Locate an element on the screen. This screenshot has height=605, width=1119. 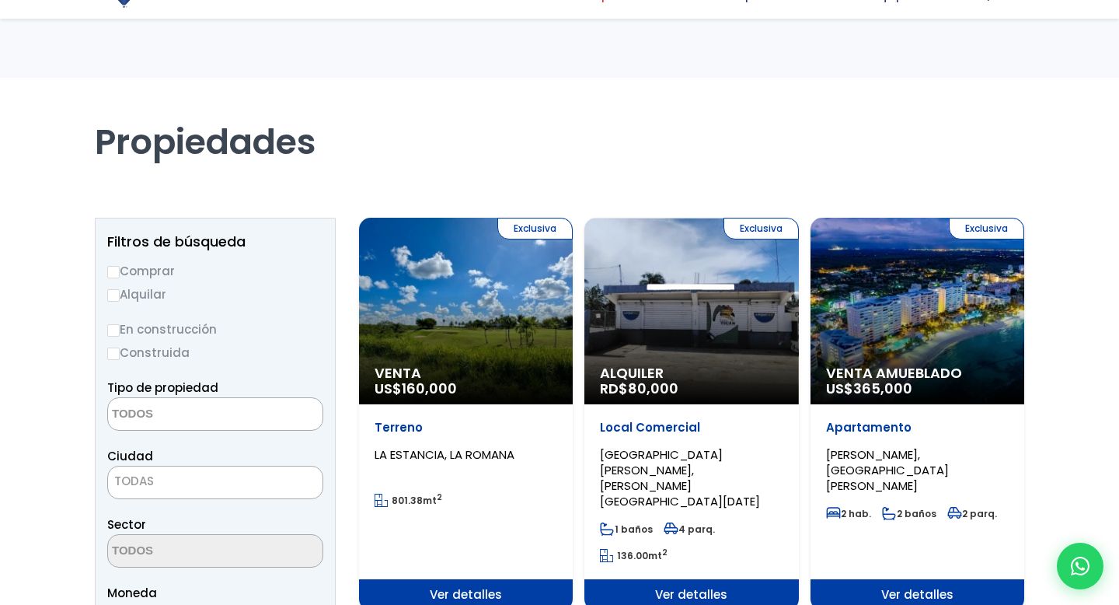
span: 801.38 is located at coordinates (407, 500).